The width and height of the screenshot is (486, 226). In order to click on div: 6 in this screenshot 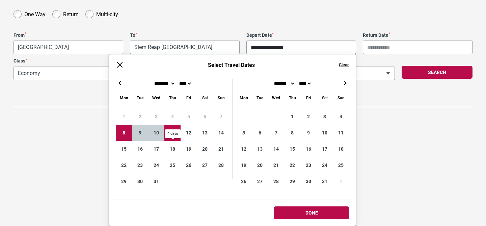, I will do `click(260, 133)`.